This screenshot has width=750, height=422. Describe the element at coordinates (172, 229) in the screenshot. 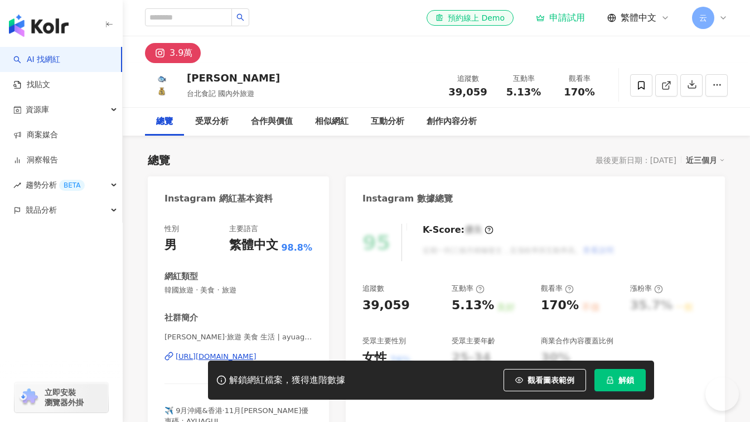

I see `div: 性別` at that location.